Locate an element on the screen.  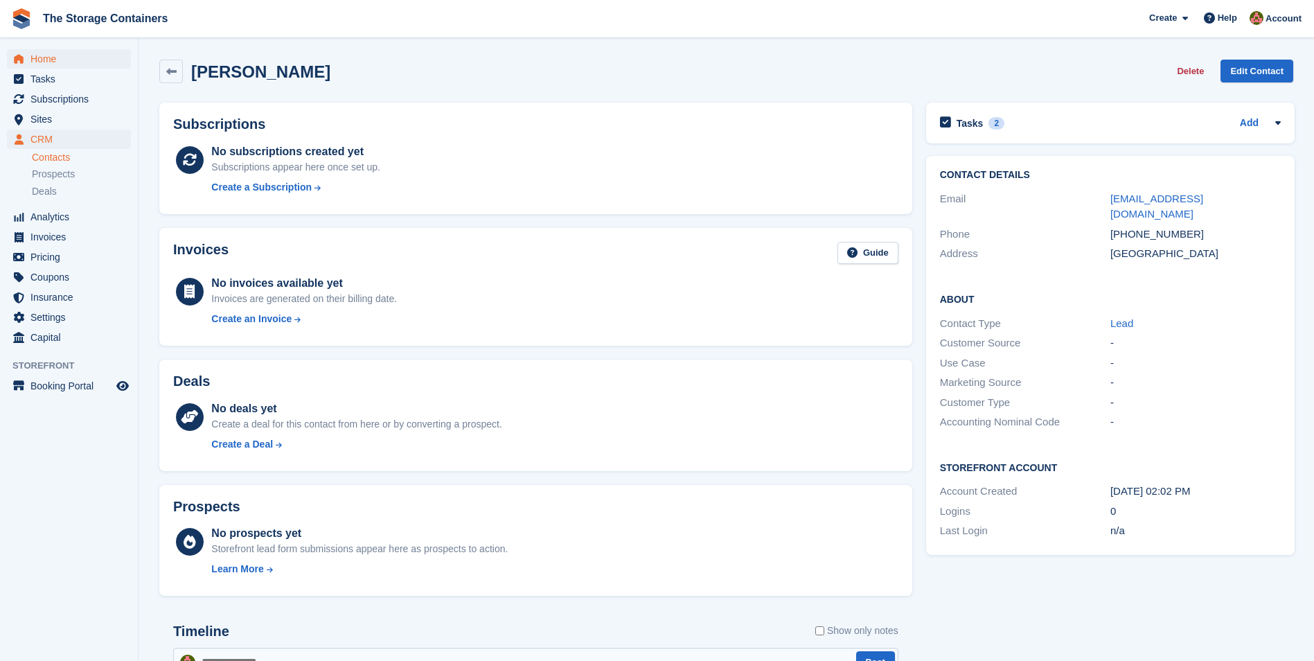
span: CRM is located at coordinates (72, 139).